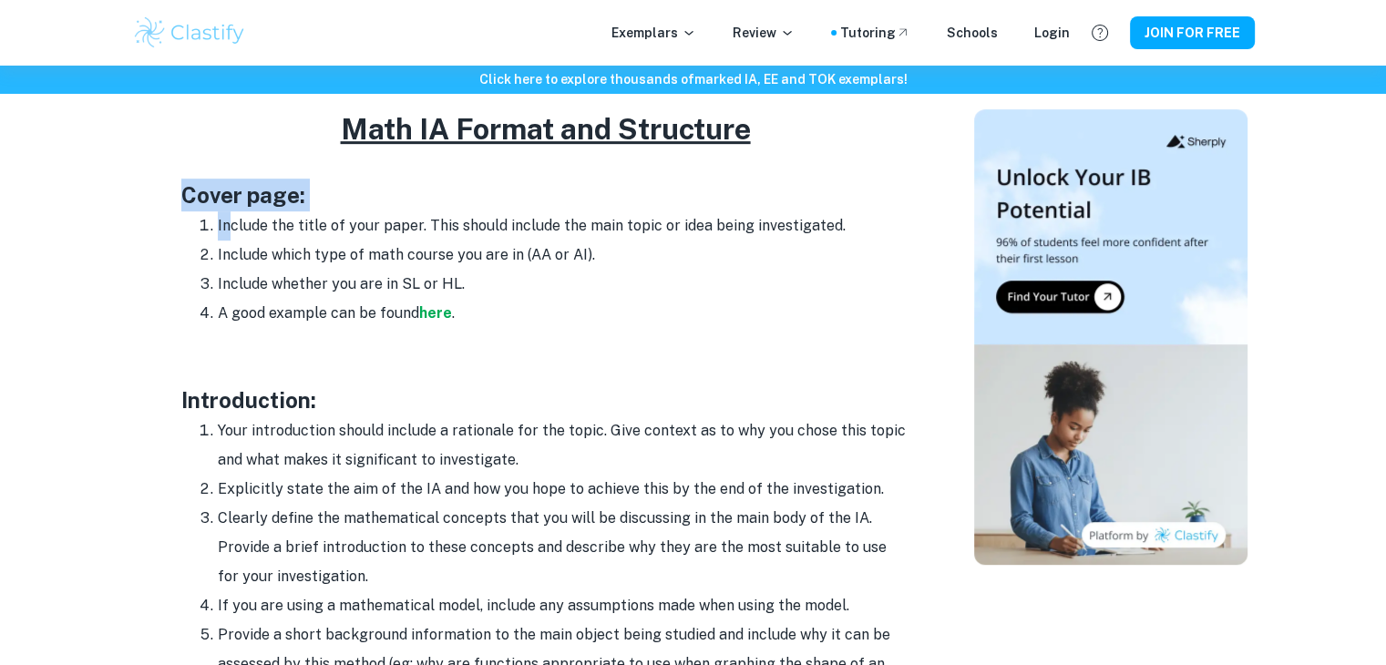  What do you see at coordinates (436, 313) in the screenshot?
I see `strong: here` at bounding box center [436, 313].